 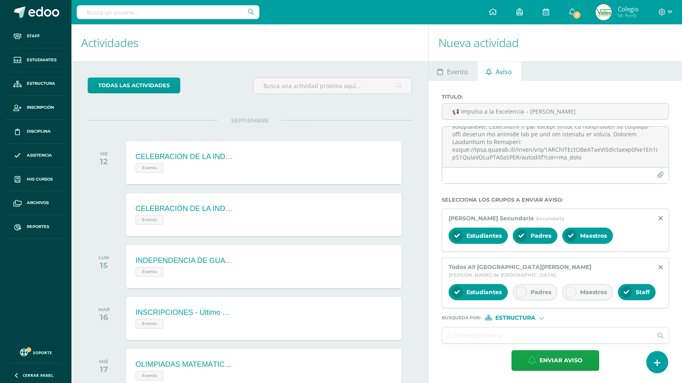 I want to click on a: todas las Actividades, so click(x=134, y=85).